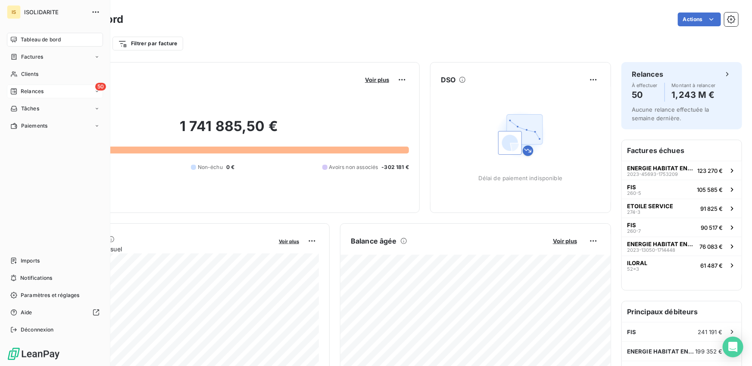 This screenshot has height=366, width=752. I want to click on span: 52=3, so click(633, 269).